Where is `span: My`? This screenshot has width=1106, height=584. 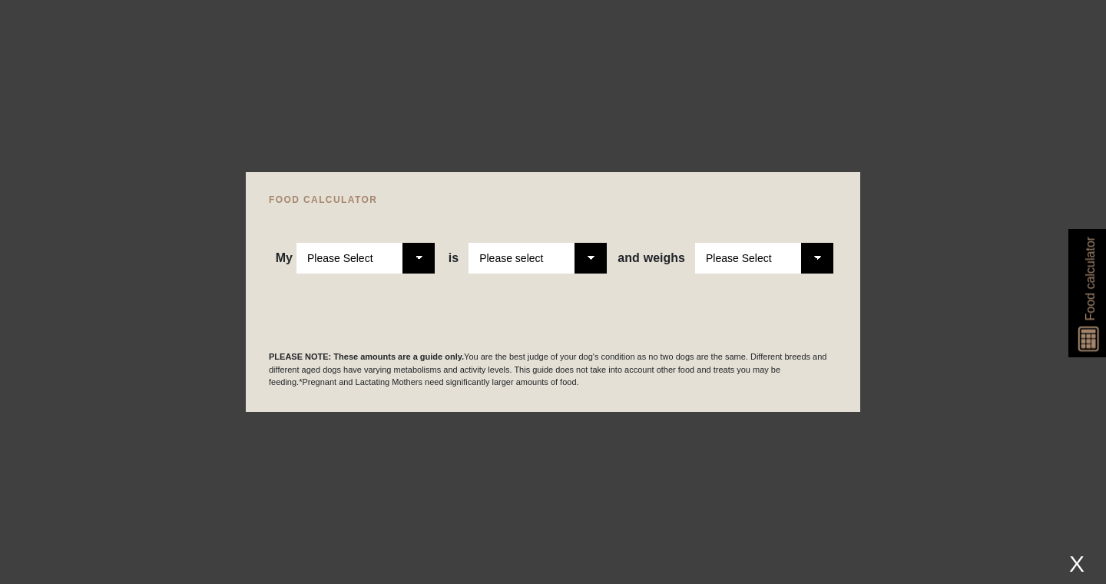
span: My is located at coordinates (284, 258).